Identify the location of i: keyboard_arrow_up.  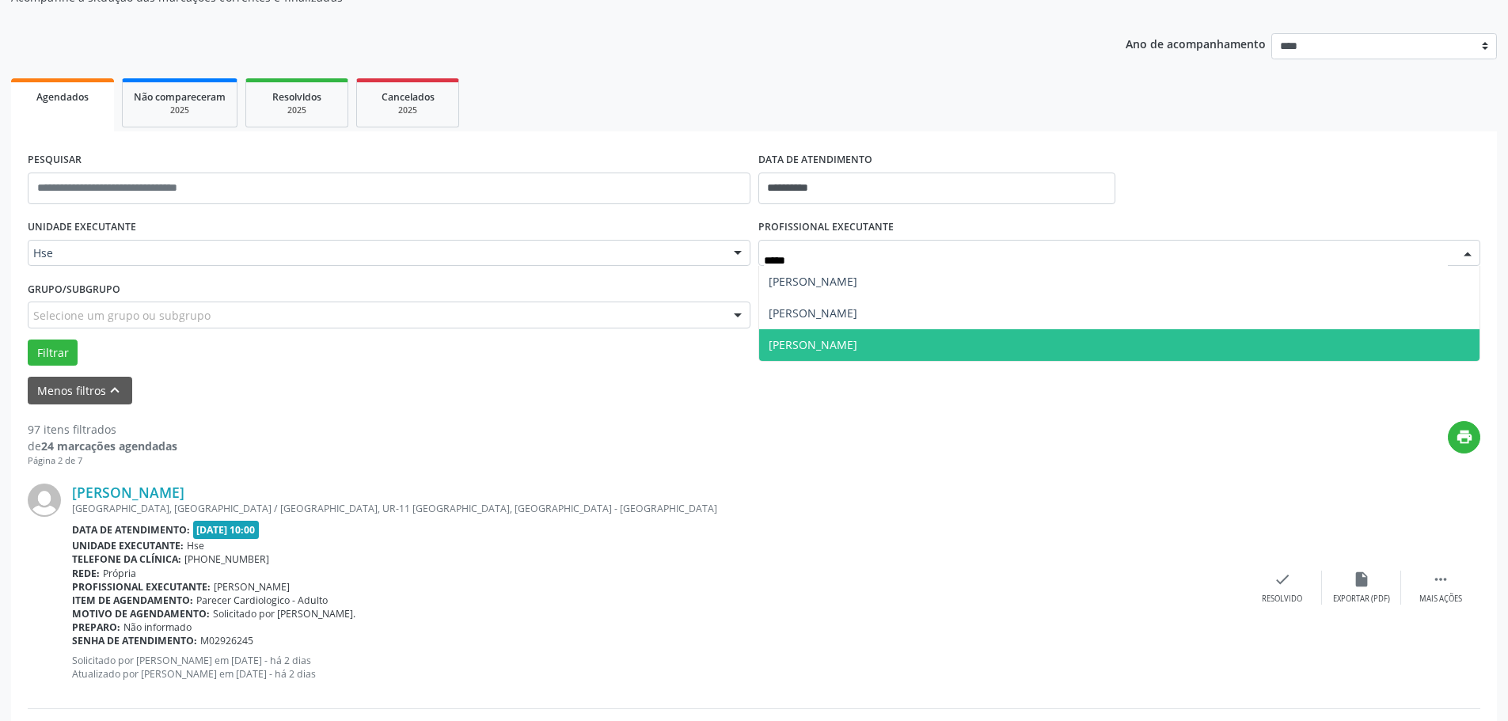
(115, 390).